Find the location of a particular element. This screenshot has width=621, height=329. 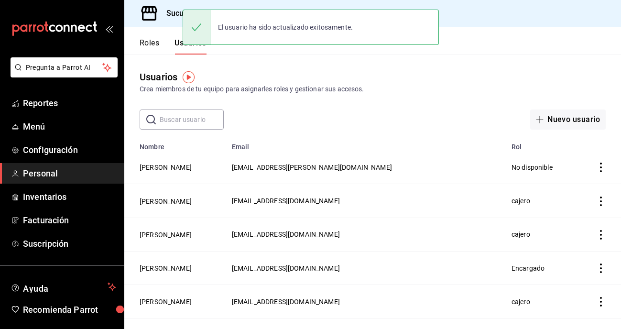

th: Rol is located at coordinates (541, 144).